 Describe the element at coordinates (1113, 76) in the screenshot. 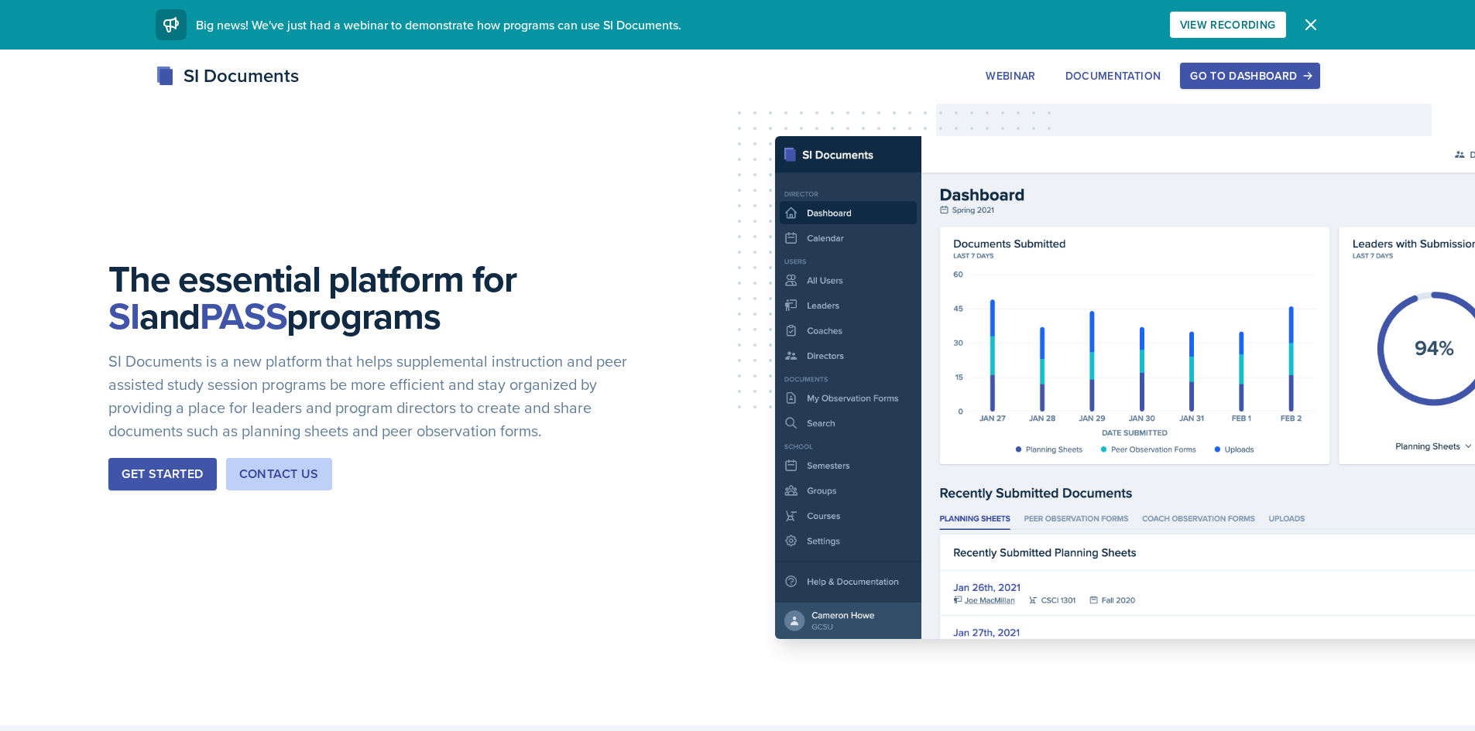

I see `div: Documentation` at that location.